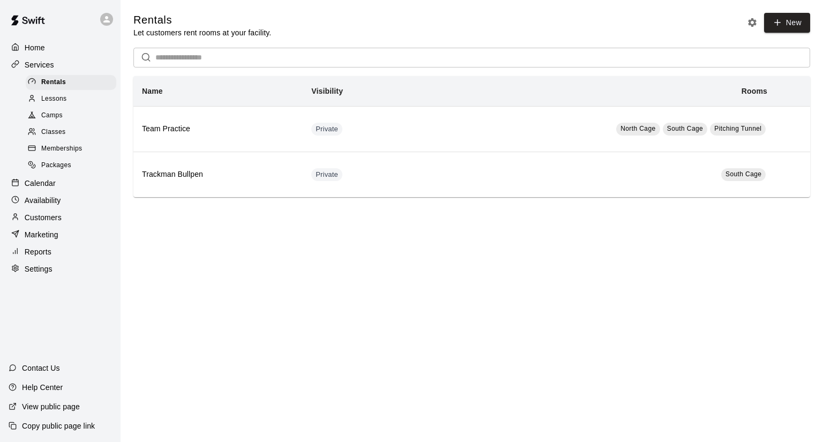  Describe the element at coordinates (60, 252) in the screenshot. I see `a: Reports` at that location.